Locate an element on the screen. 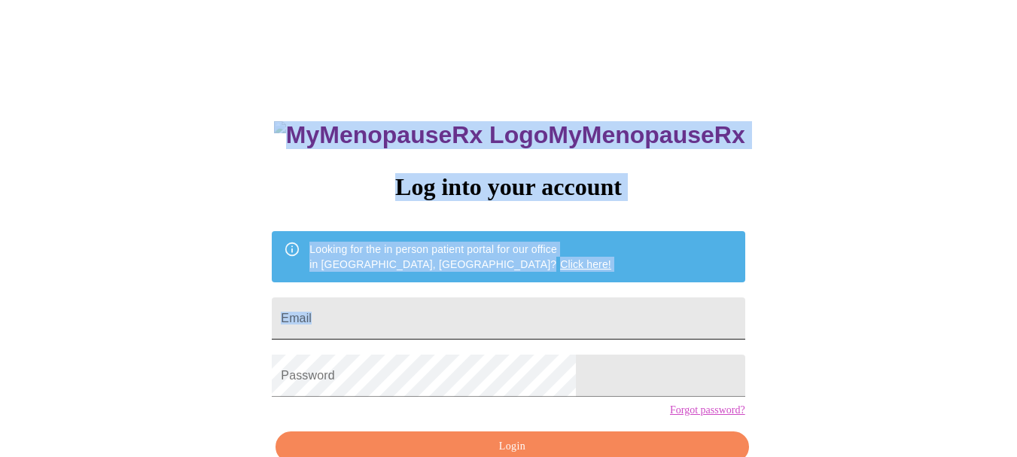 The image size is (1017, 457). a: Forgot password? is located at coordinates (708, 410).